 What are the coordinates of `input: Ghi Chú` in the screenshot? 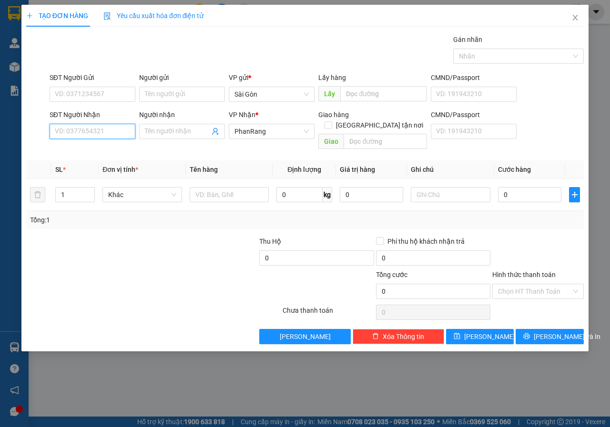 It's located at (450, 195).